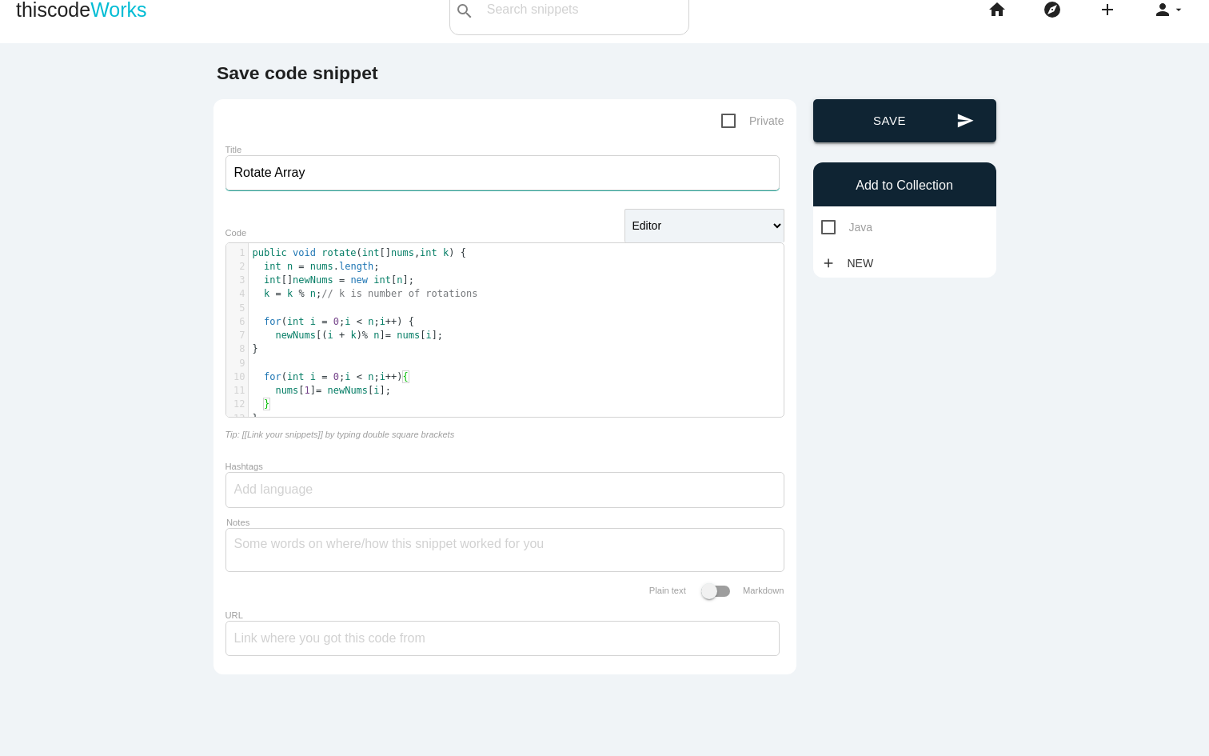 The width and height of the screenshot is (1209, 756). Describe the element at coordinates (307, 390) in the screenshot. I see `span: 1` at that location.